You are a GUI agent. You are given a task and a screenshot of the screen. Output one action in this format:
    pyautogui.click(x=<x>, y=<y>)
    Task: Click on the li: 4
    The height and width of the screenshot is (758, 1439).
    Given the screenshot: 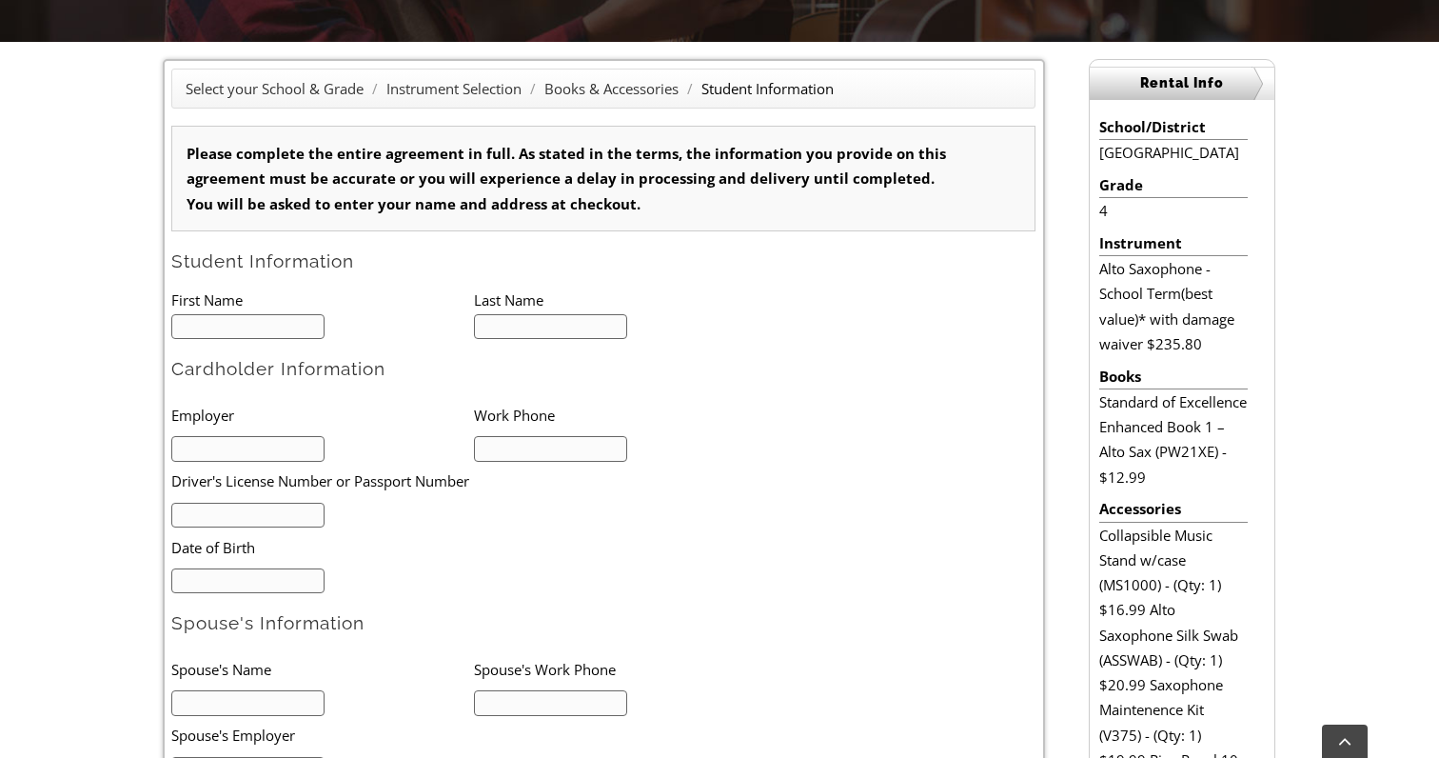 What is the action you would take?
    pyautogui.click(x=1172, y=210)
    